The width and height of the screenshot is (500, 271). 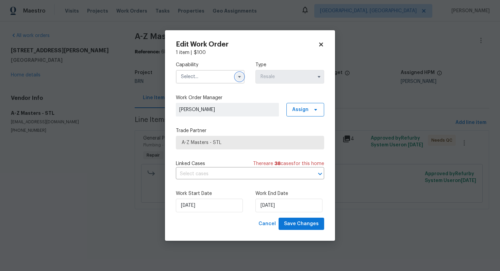 What do you see at coordinates (288, 164) in the screenshot?
I see `span: There are case s for this home` at bounding box center [288, 164].